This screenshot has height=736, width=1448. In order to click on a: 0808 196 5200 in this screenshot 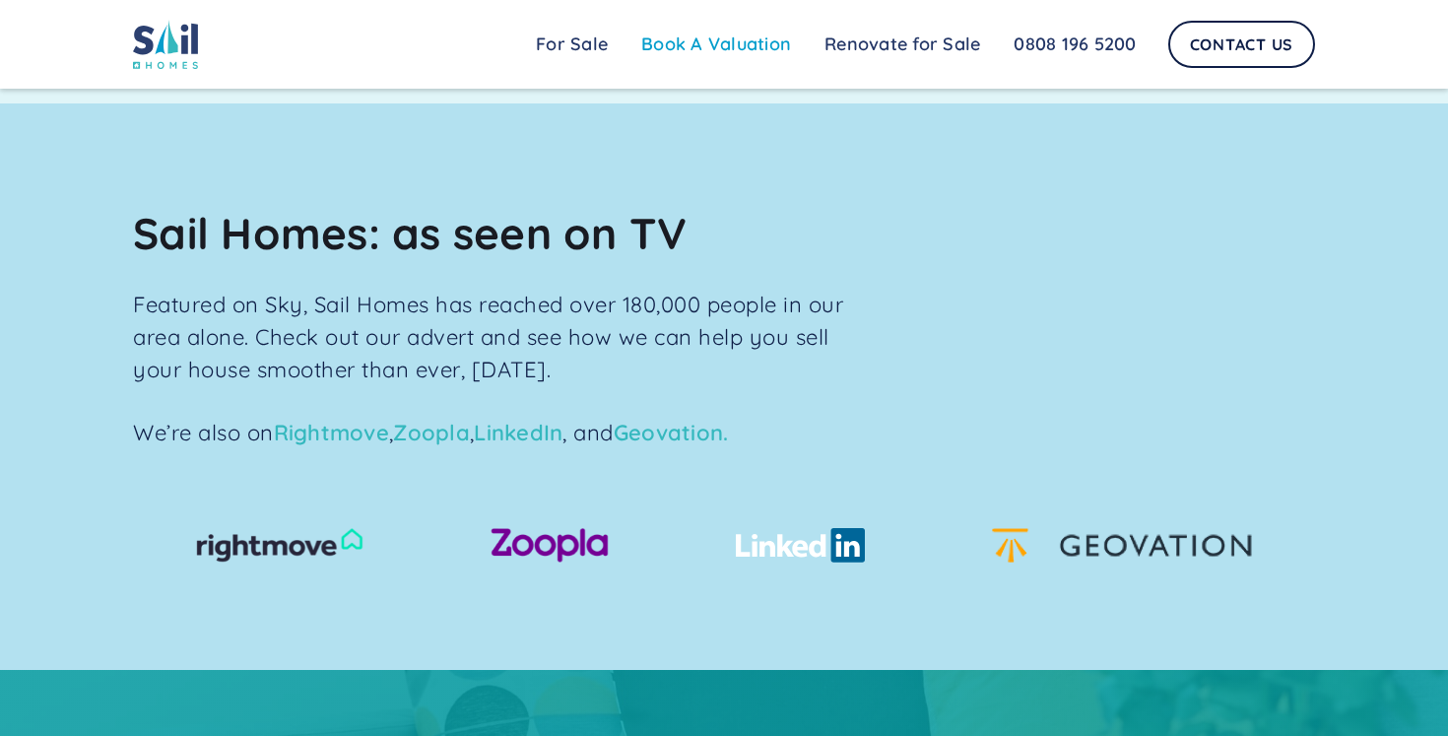, I will do `click(1075, 44)`.